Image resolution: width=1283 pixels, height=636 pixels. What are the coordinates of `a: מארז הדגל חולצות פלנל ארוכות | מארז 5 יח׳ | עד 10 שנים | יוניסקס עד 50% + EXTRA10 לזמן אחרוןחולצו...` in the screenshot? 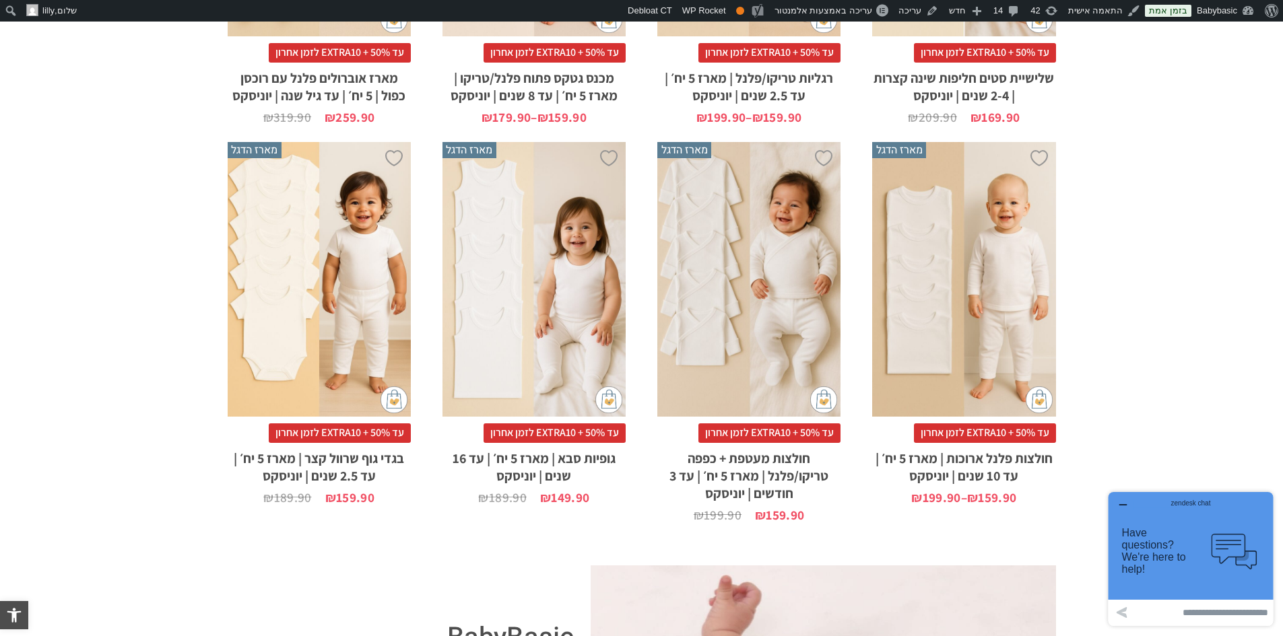 It's located at (964, 323).